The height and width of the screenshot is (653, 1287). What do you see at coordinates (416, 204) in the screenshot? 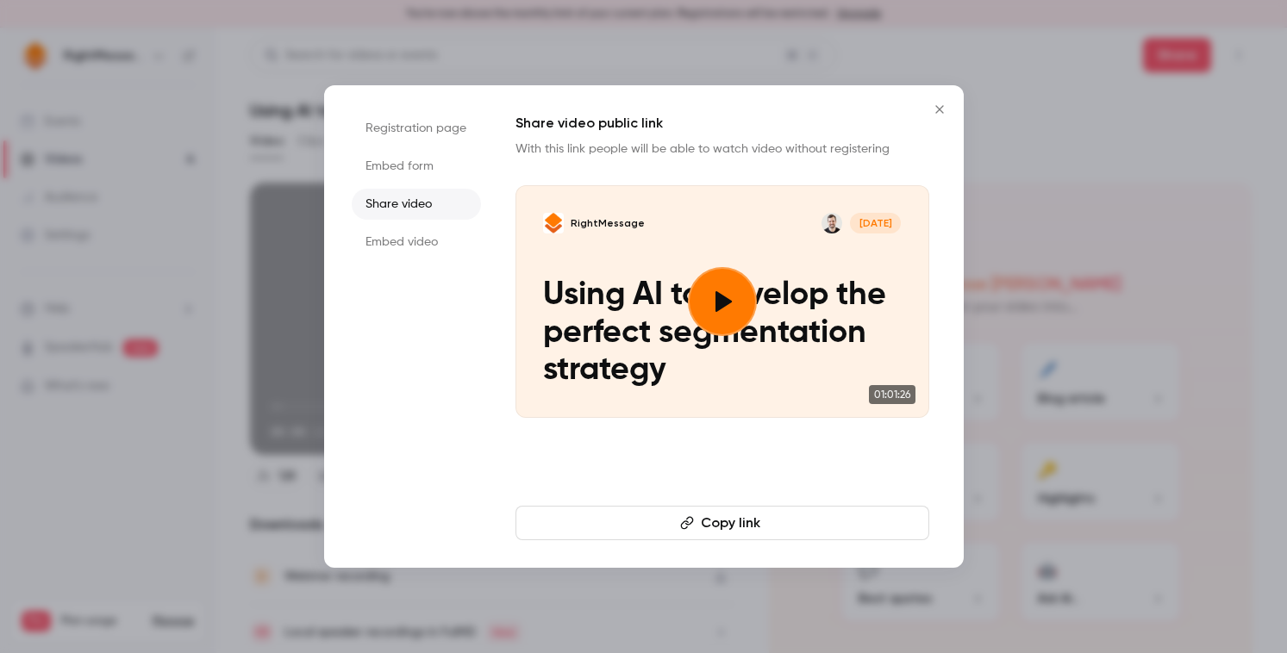
I see `li: Share video` at bounding box center [416, 204].